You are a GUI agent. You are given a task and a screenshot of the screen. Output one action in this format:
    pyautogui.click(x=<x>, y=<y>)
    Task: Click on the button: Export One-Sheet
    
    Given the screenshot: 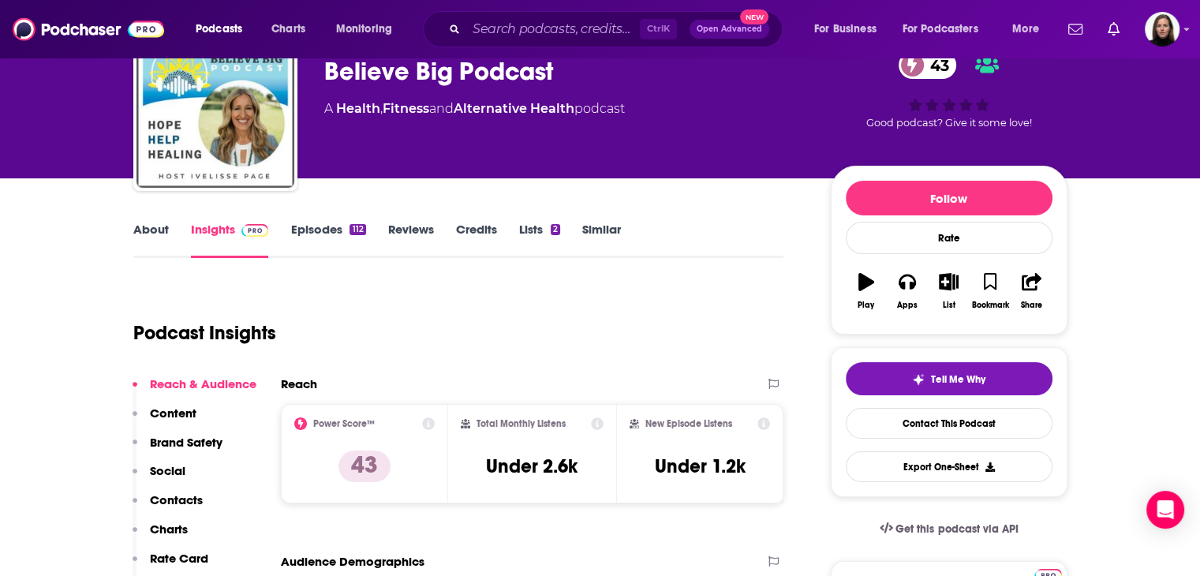 What is the action you would take?
    pyautogui.click(x=949, y=466)
    